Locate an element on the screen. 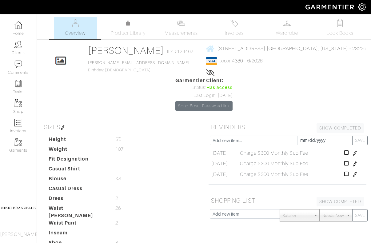  dt: Casual Dress is located at coordinates (77, 190).